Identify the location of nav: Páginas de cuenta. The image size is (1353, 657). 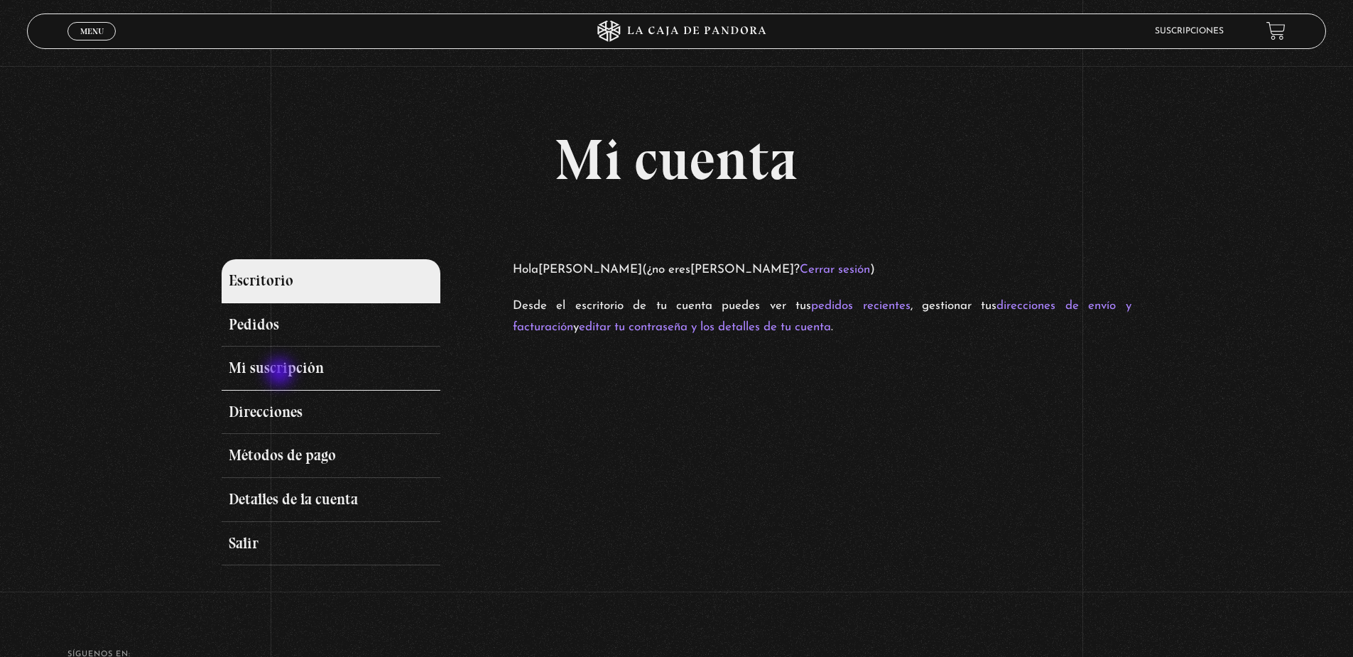
(358, 412).